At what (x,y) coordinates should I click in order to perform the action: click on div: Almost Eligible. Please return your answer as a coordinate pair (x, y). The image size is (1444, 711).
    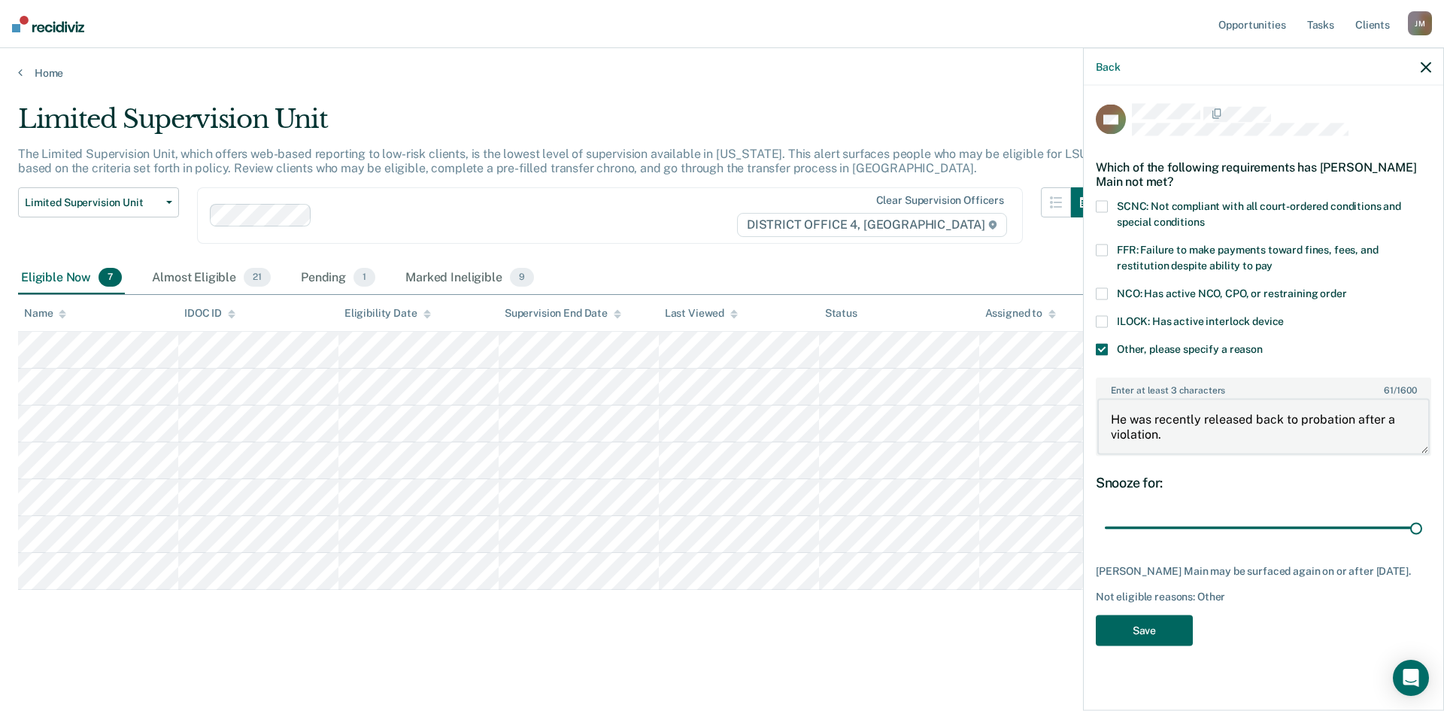
    Looking at the image, I should click on (211, 278).